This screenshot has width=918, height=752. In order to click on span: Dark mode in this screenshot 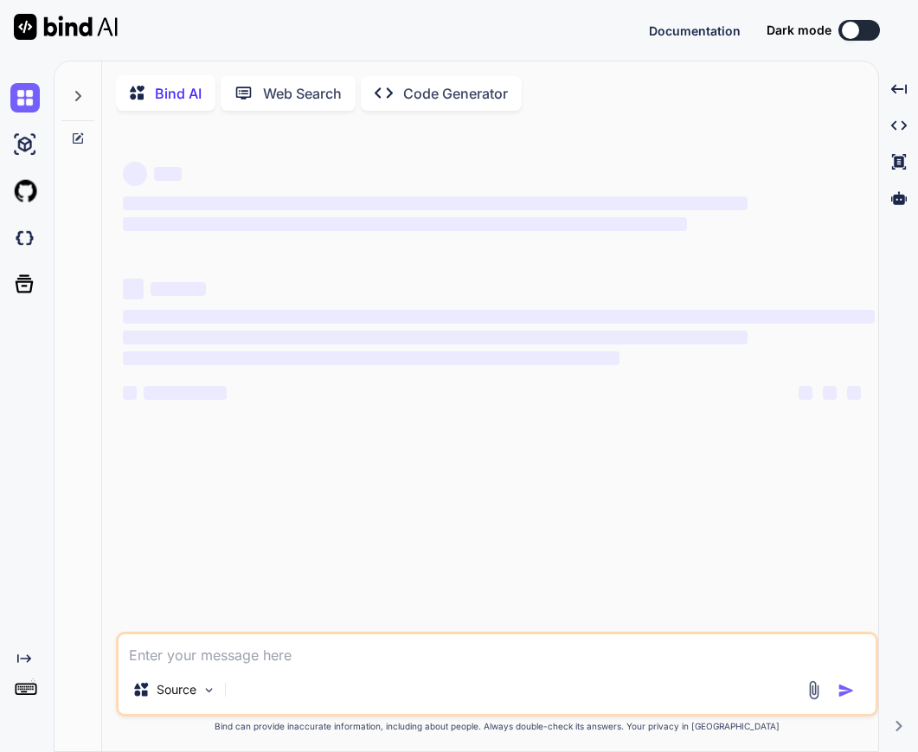, I will do `click(799, 30)`.